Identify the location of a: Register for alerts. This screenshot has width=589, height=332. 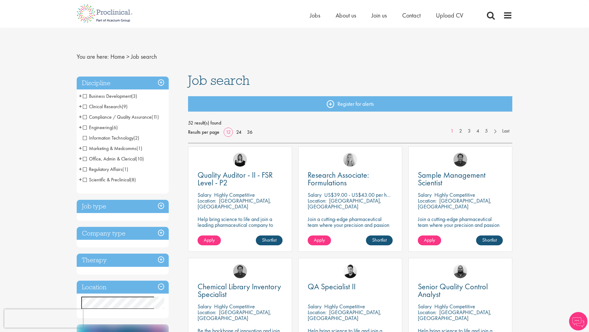
(351, 104).